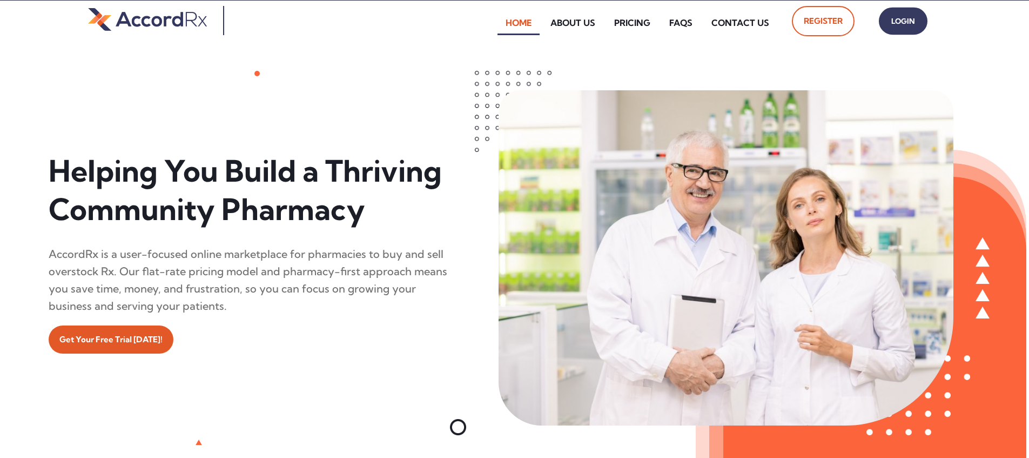  I want to click on div: AccordRx is a user-focused online marketplace for pharmacies to buy and sell overstock Rx. Our fl..., so click(249, 280).